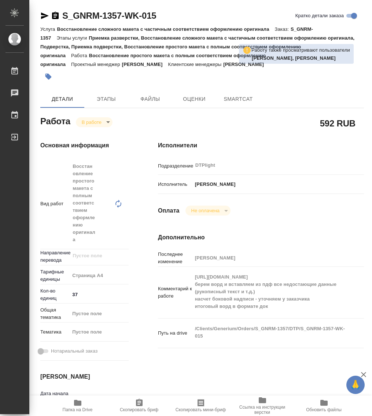 The width and height of the screenshot is (372, 416). I want to click on input: ✎ Введи что-нибудь, so click(99, 294).